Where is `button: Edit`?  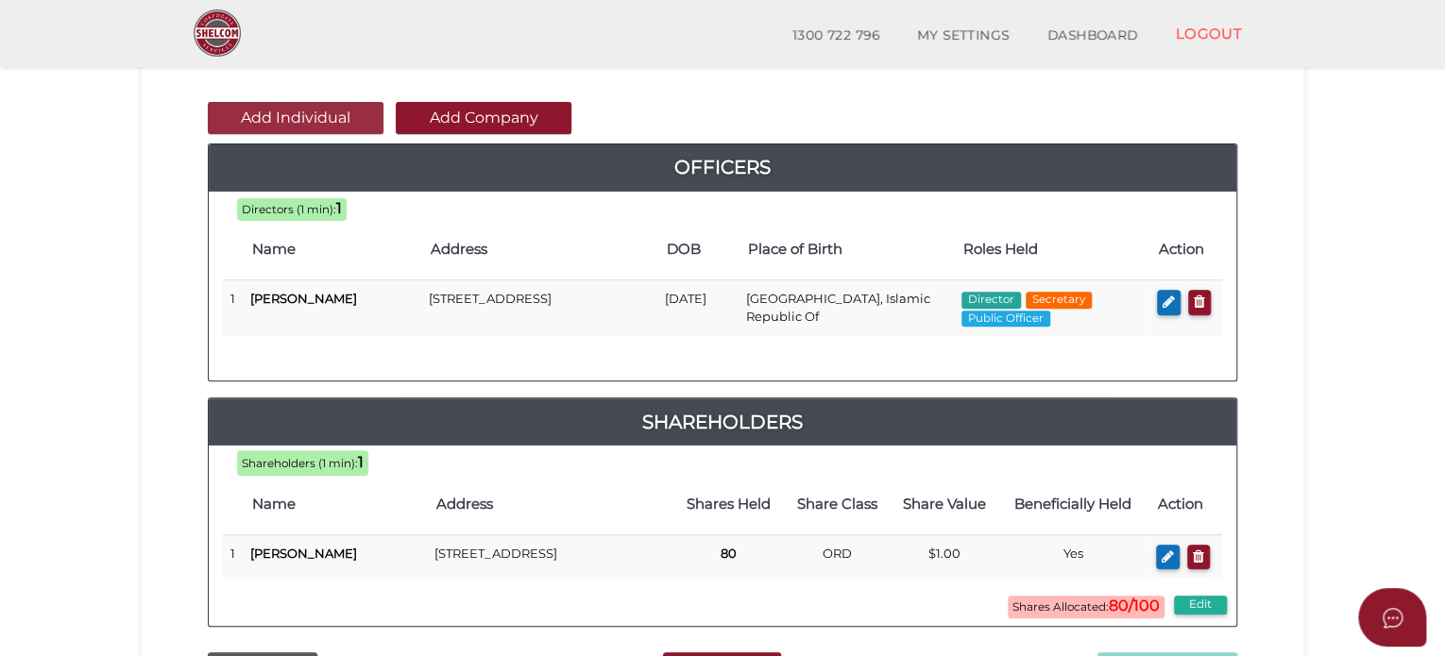
button: Edit is located at coordinates (1200, 605).